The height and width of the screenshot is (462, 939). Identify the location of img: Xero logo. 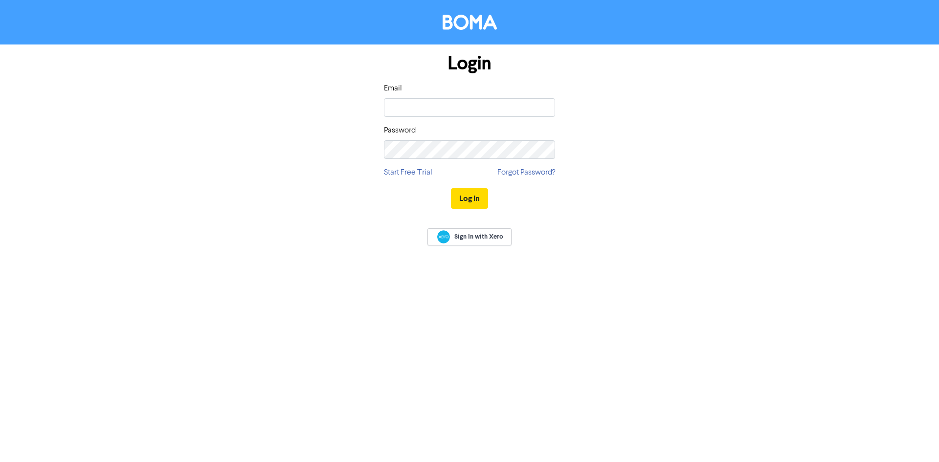
(444, 237).